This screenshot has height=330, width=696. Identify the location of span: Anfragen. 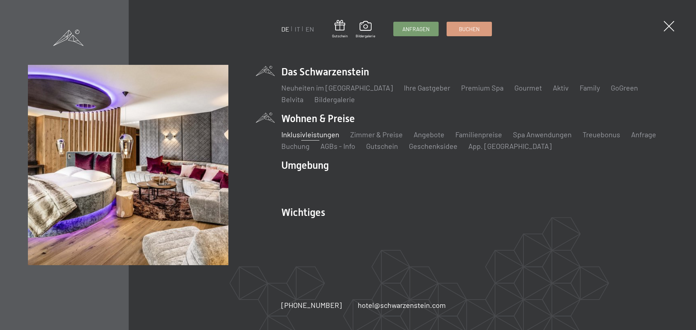
(416, 29).